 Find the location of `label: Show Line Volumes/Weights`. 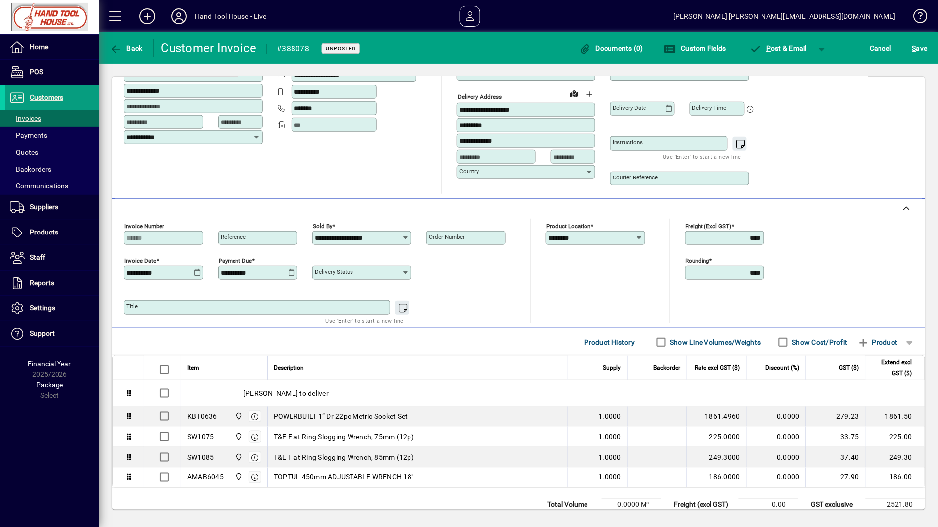

label: Show Line Volumes/Weights is located at coordinates (715, 342).